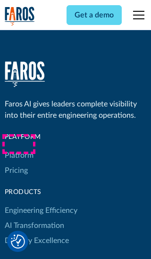  What do you see at coordinates (41, 137) in the screenshot?
I see `div: Platform` at bounding box center [41, 137].